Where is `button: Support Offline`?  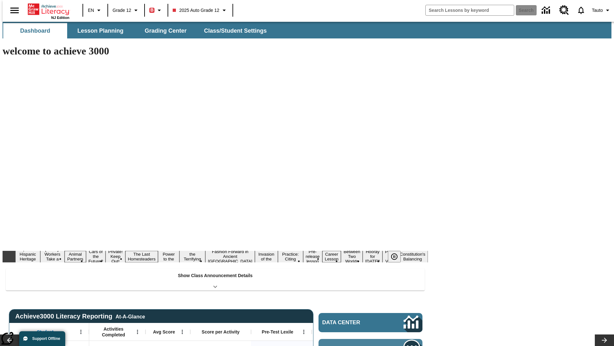
button: Support Offline is located at coordinates (42, 338).